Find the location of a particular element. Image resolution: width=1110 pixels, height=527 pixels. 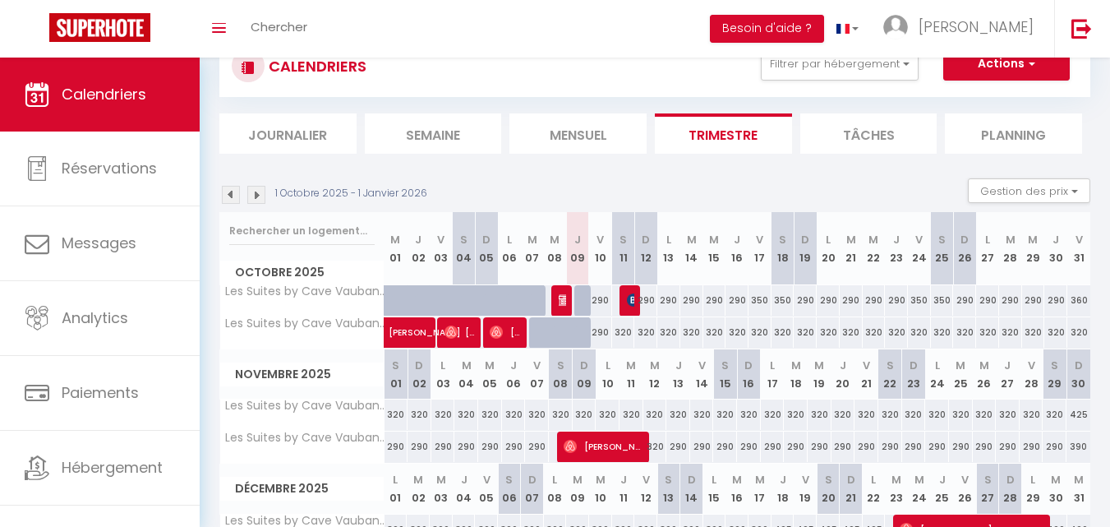

button: Gestion des prix is located at coordinates (1029, 191).